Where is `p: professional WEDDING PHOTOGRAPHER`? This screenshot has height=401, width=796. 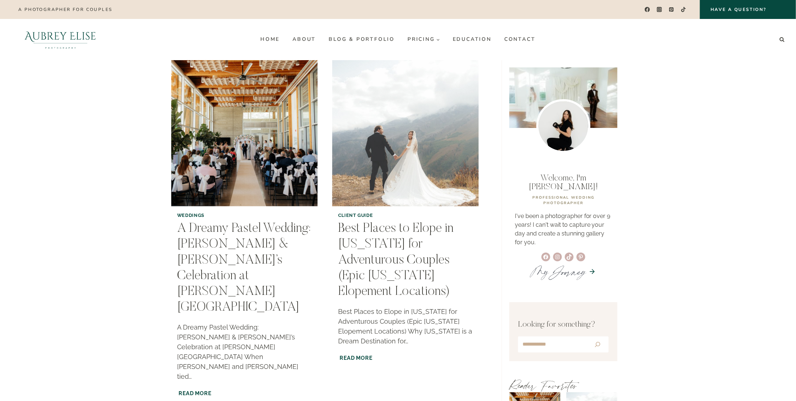 p: professional WEDDING PHOTOGRAPHER is located at coordinates (563, 201).